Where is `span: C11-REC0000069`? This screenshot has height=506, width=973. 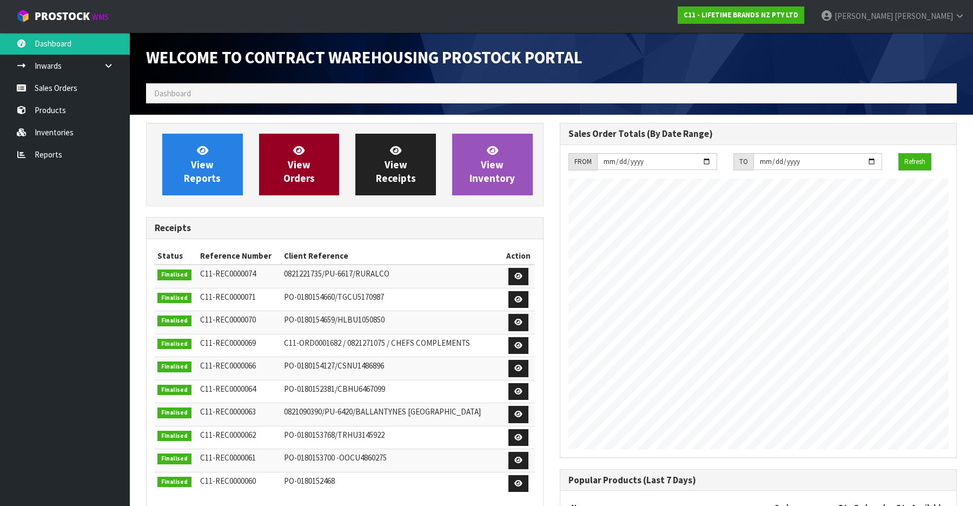 span: C11-REC0000069 is located at coordinates (228, 343).